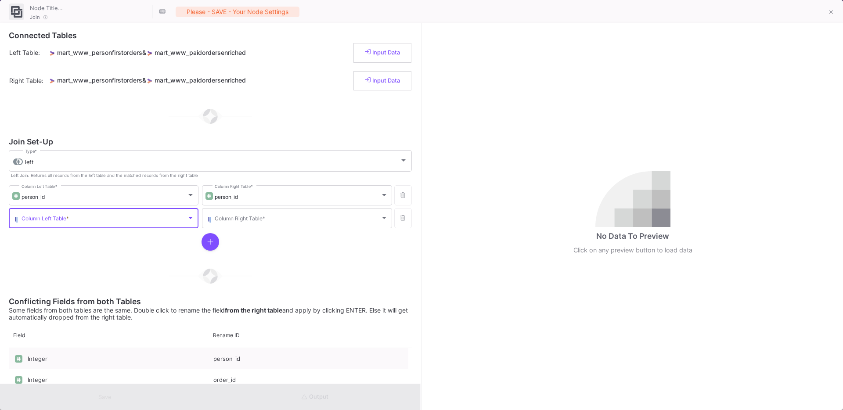 This screenshot has height=410, width=843. Describe the element at coordinates (210, 302) in the screenshot. I see `div: Conflicting Fields from both Tables` at that location.